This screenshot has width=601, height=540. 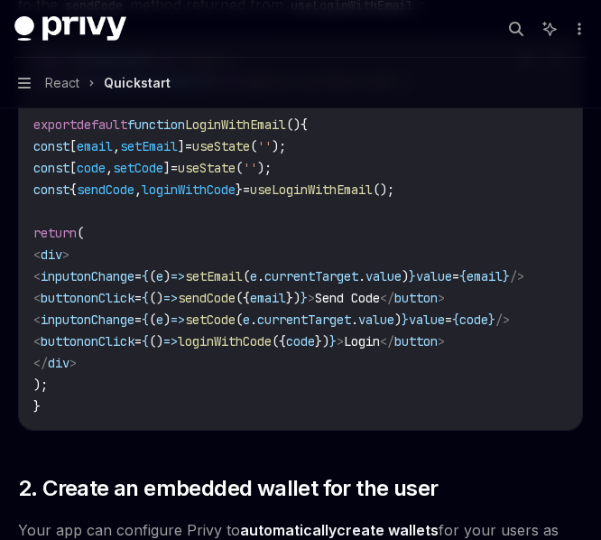 What do you see at coordinates (312, 190) in the screenshot?
I see `span: useLoginWithEmail` at bounding box center [312, 190].